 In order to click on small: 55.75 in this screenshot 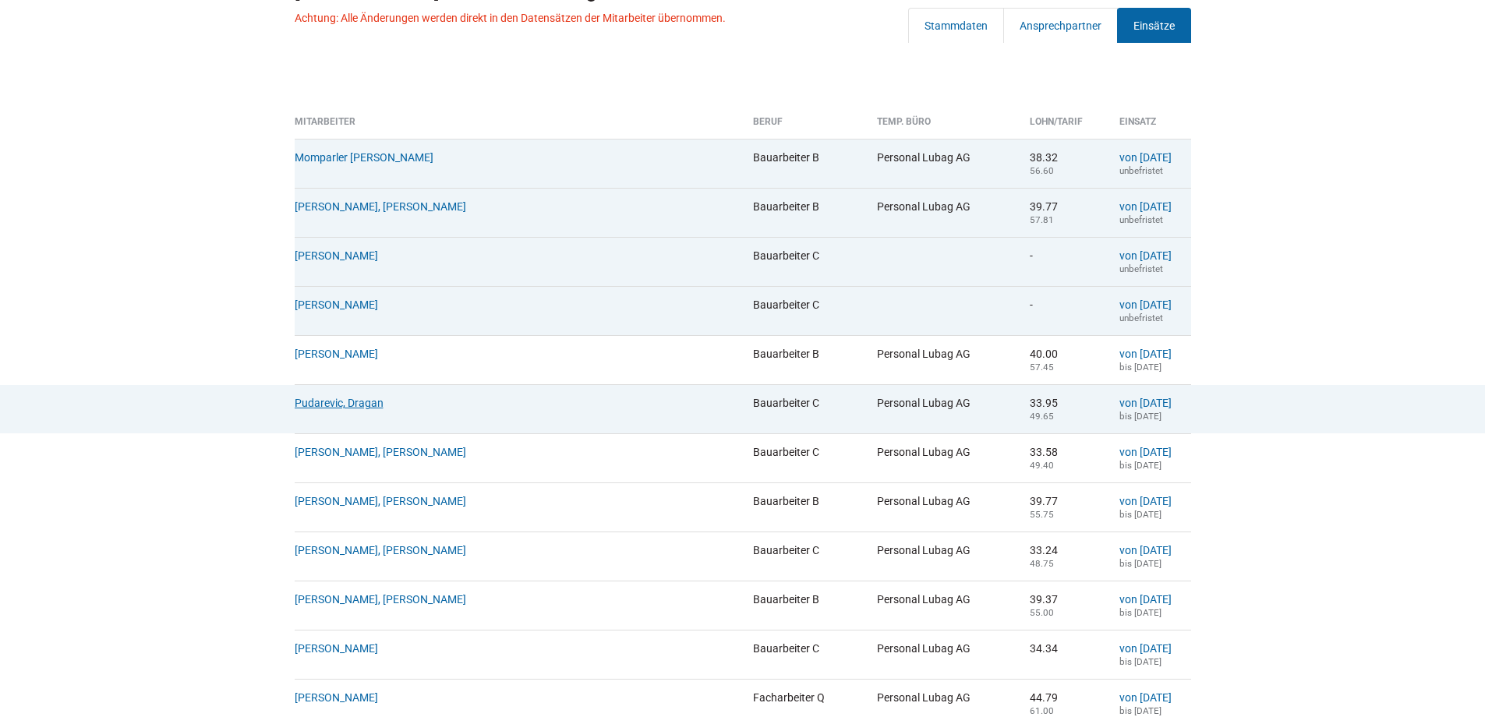, I will do `click(1042, 515)`.